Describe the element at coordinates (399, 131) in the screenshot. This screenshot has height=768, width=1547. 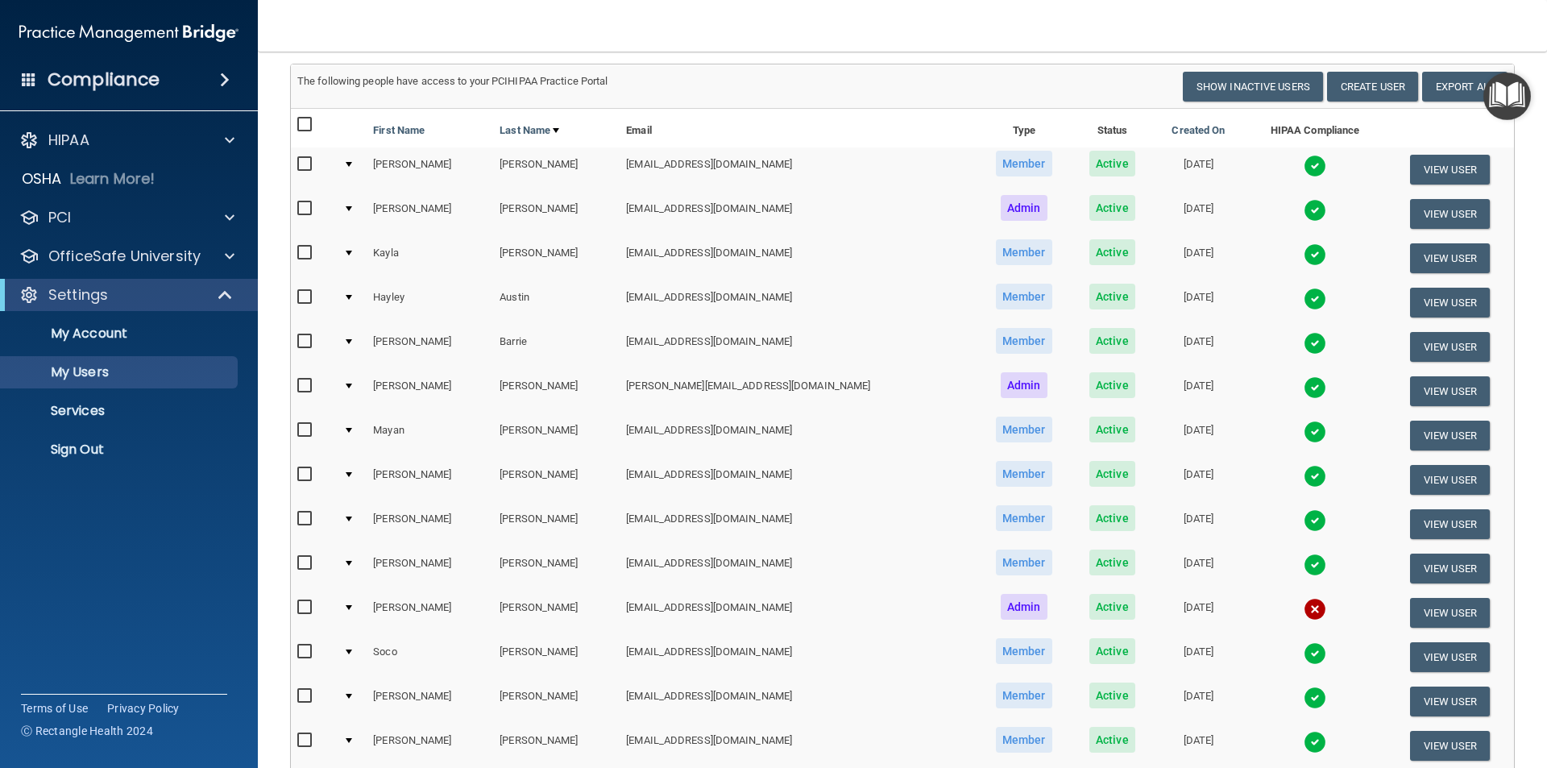
I see `a: First Name` at that location.